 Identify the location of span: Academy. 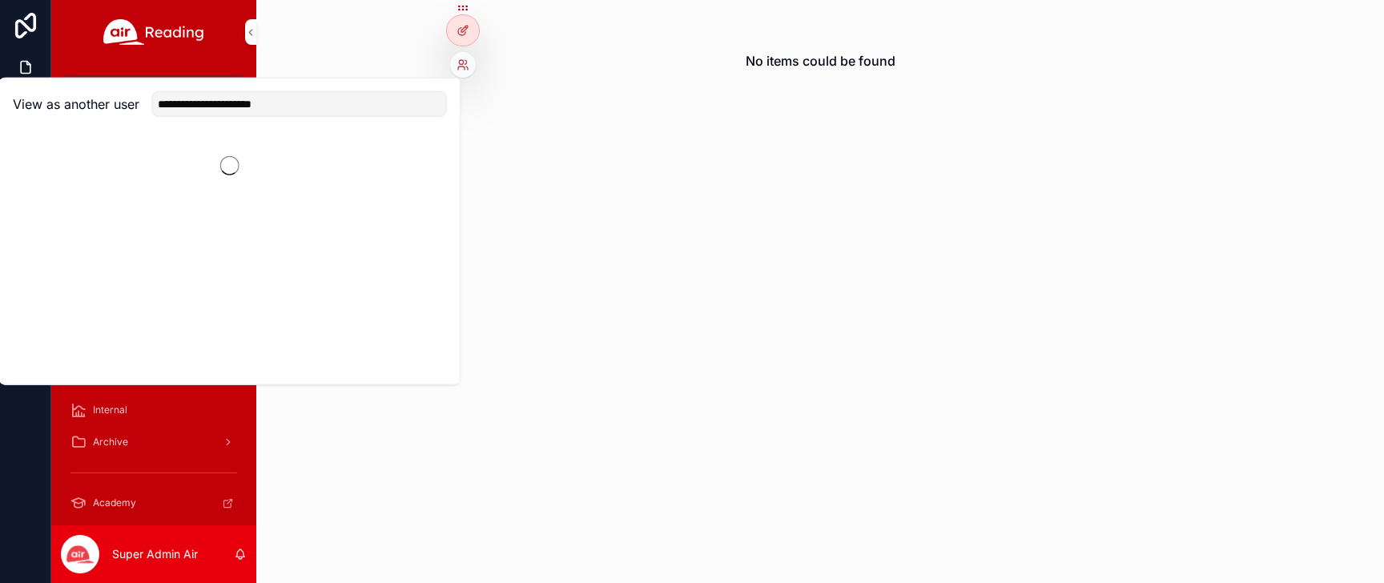
(115, 503).